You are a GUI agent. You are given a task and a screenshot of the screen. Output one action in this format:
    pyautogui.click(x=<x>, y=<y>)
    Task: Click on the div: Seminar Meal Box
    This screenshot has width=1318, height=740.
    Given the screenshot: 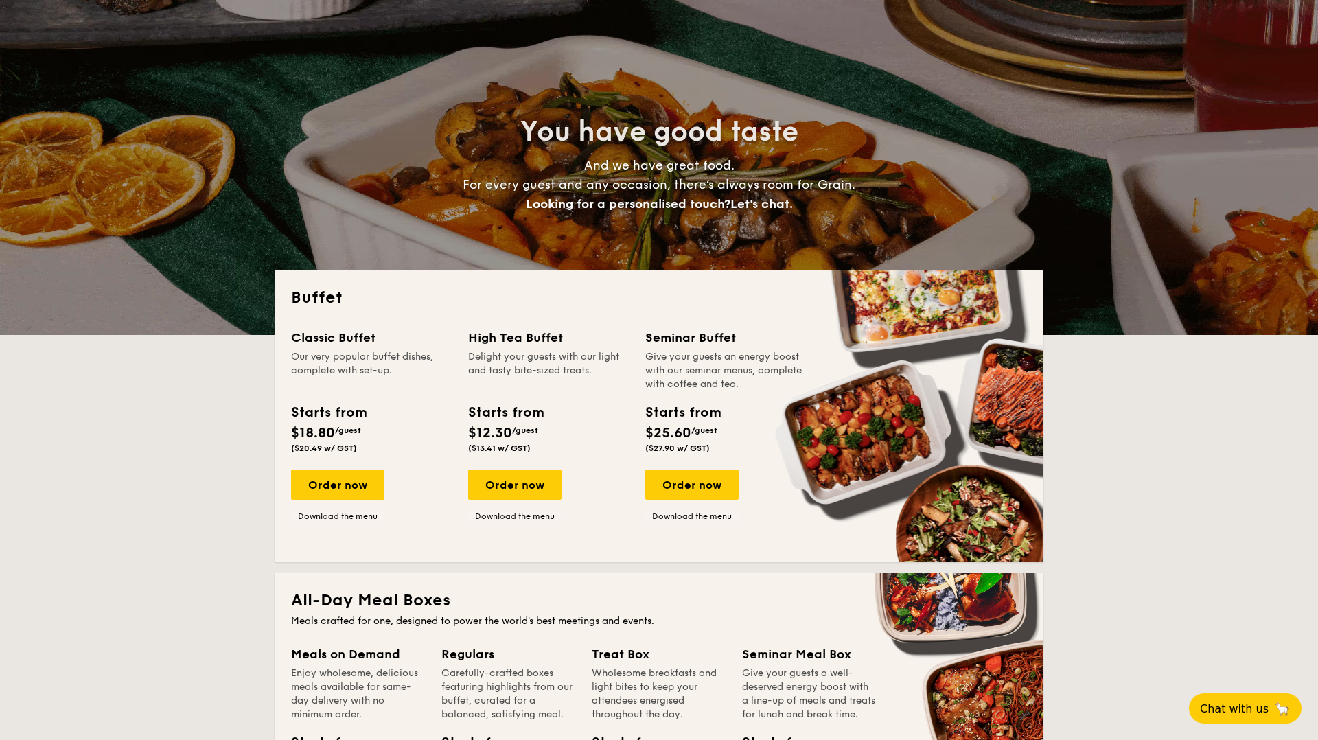 What is the action you would take?
    pyautogui.click(x=809, y=654)
    